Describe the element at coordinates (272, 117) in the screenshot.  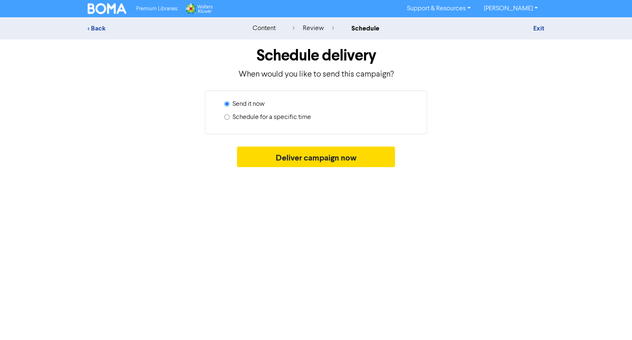
I see `label: Schedule for a specific time` at that location.